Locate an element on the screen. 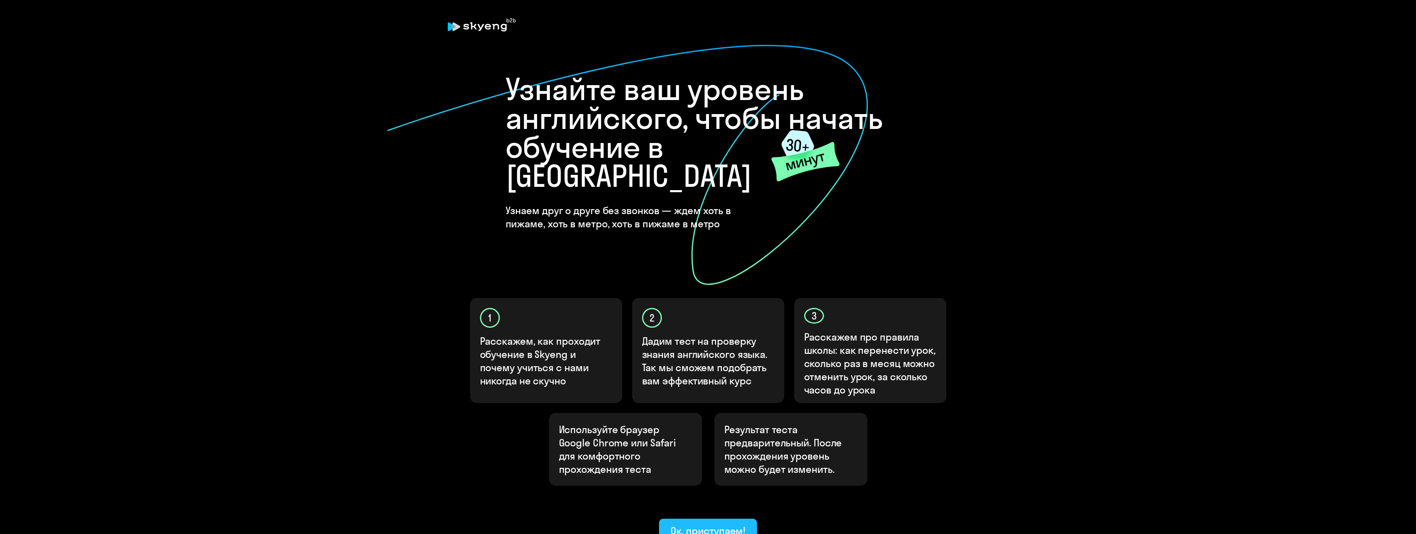  div: 2 is located at coordinates (652, 318).